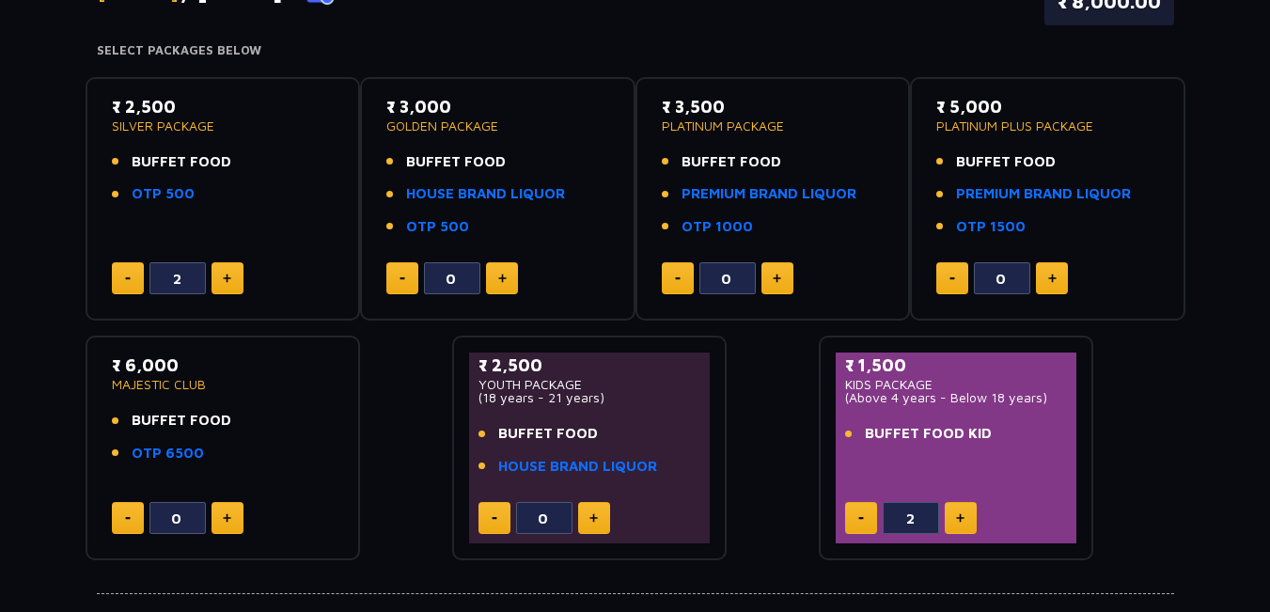 The image size is (1270, 612). I want to click on p: ₹ 3,000, so click(497, 106).